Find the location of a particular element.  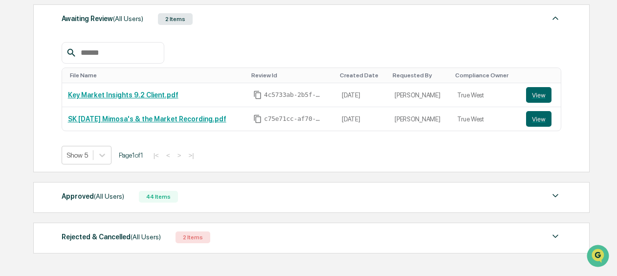

span: c75e71cc-af70-4054-8894-354ddee2bfee is located at coordinates (293, 119).